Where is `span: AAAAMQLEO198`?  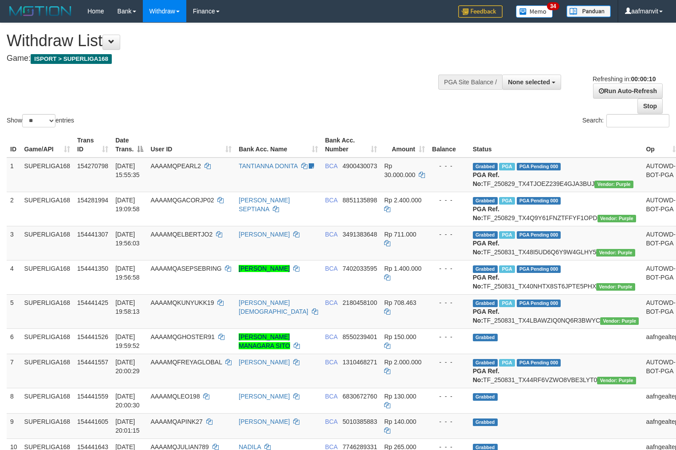
span: AAAAMQLEO198 is located at coordinates (175, 396).